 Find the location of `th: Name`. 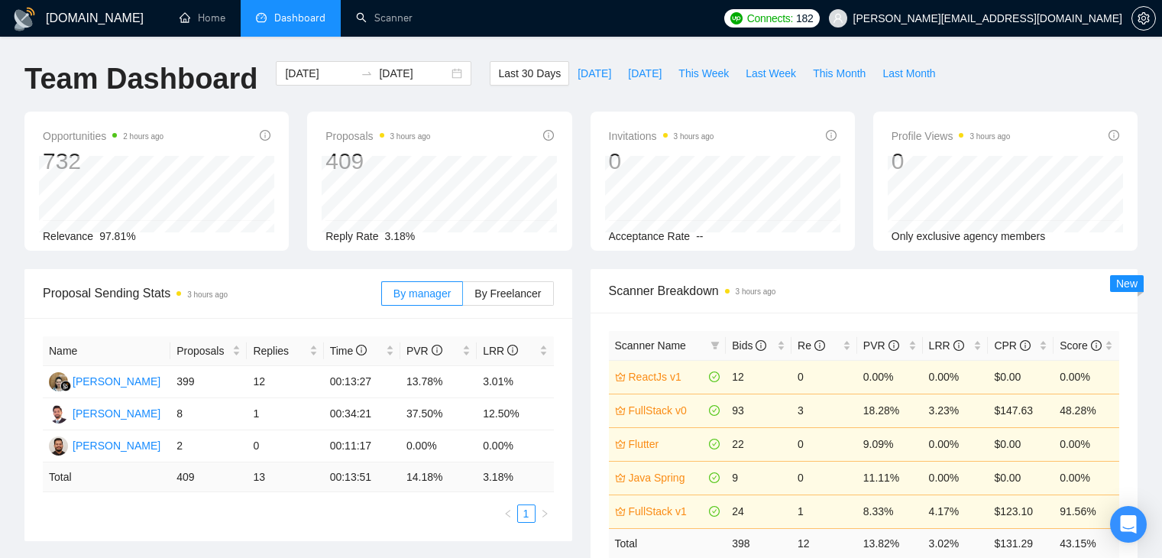

th: Name is located at coordinates (106, 351).